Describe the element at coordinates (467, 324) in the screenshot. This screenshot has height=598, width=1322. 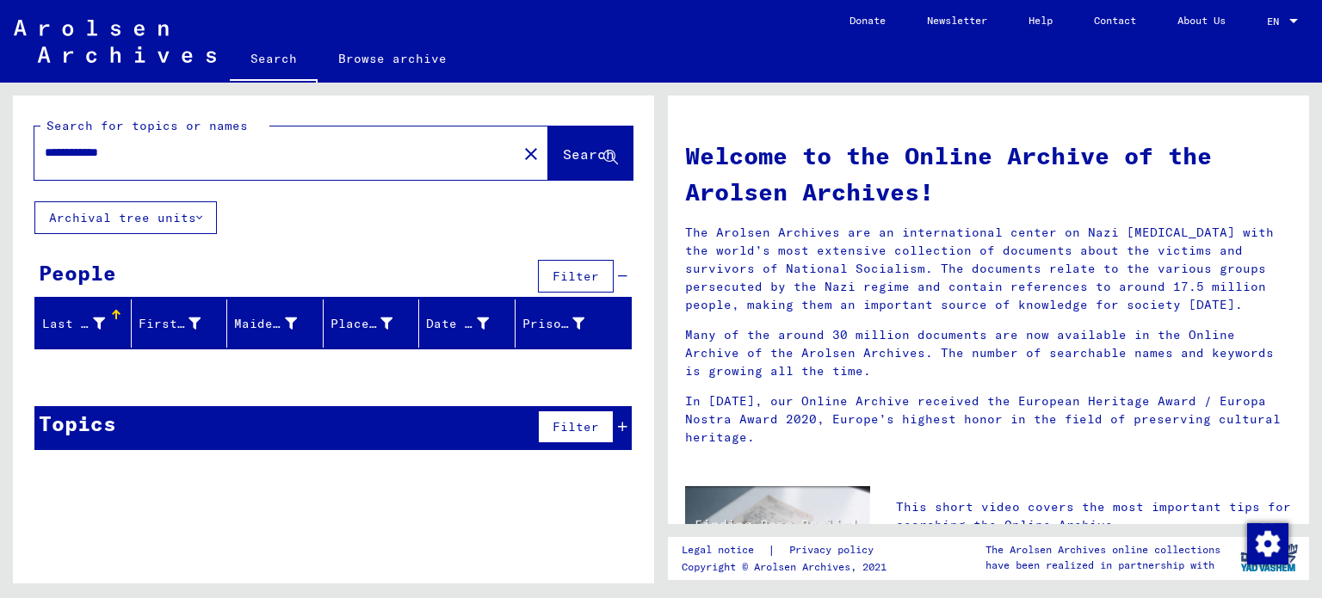
I see `mat-header-cell: Date of Birth` at that location.